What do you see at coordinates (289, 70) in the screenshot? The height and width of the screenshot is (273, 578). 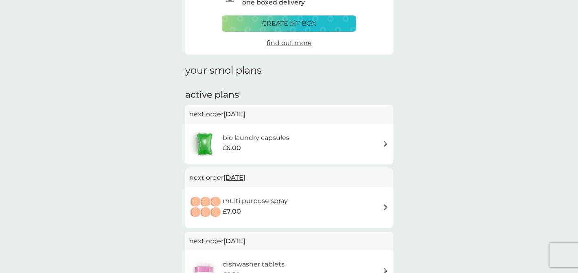 I see `h1: your smol plans` at bounding box center [289, 70].